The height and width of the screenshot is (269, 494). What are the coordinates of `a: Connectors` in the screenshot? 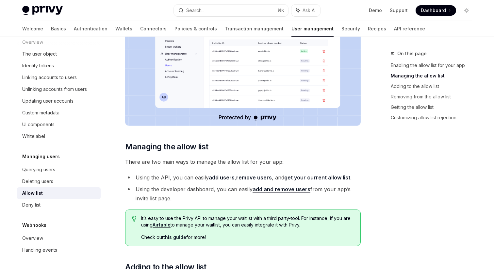 It's located at (153, 29).